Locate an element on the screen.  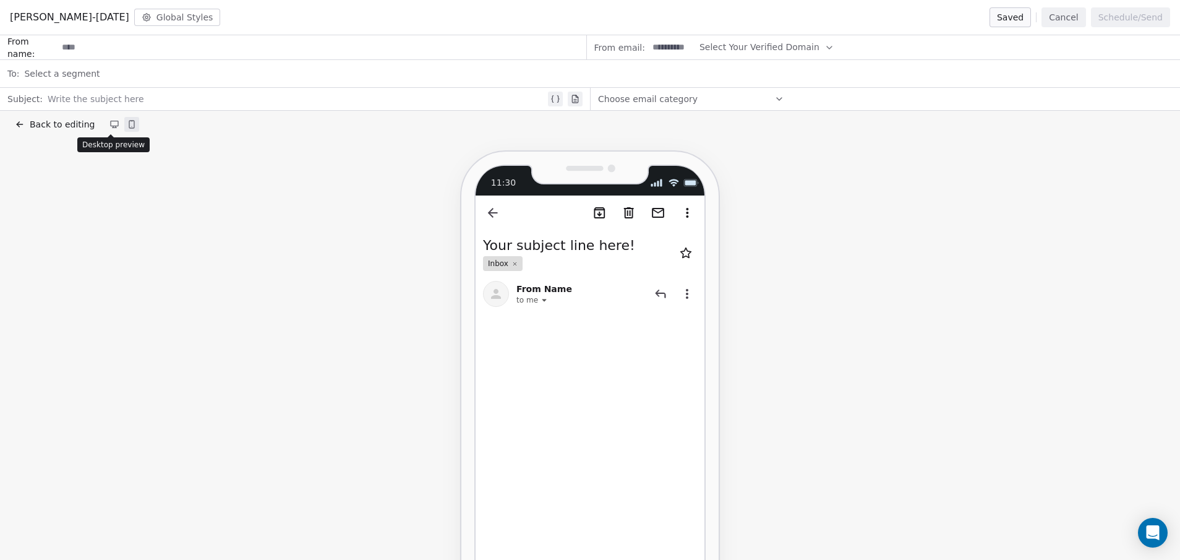
button: Cancel is located at coordinates (1063, 17).